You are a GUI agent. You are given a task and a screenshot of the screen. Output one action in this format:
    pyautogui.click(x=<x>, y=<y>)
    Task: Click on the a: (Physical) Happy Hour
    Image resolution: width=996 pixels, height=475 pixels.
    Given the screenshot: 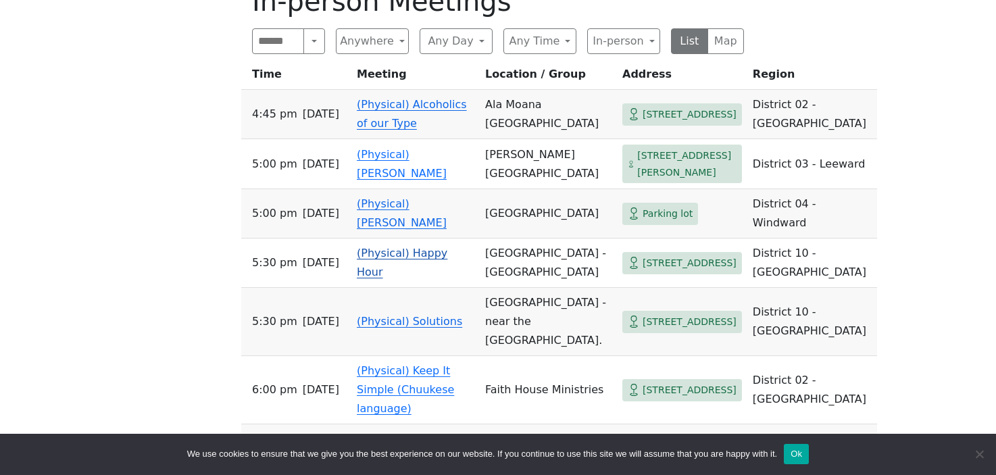 What is the action you would take?
    pyautogui.click(x=402, y=262)
    